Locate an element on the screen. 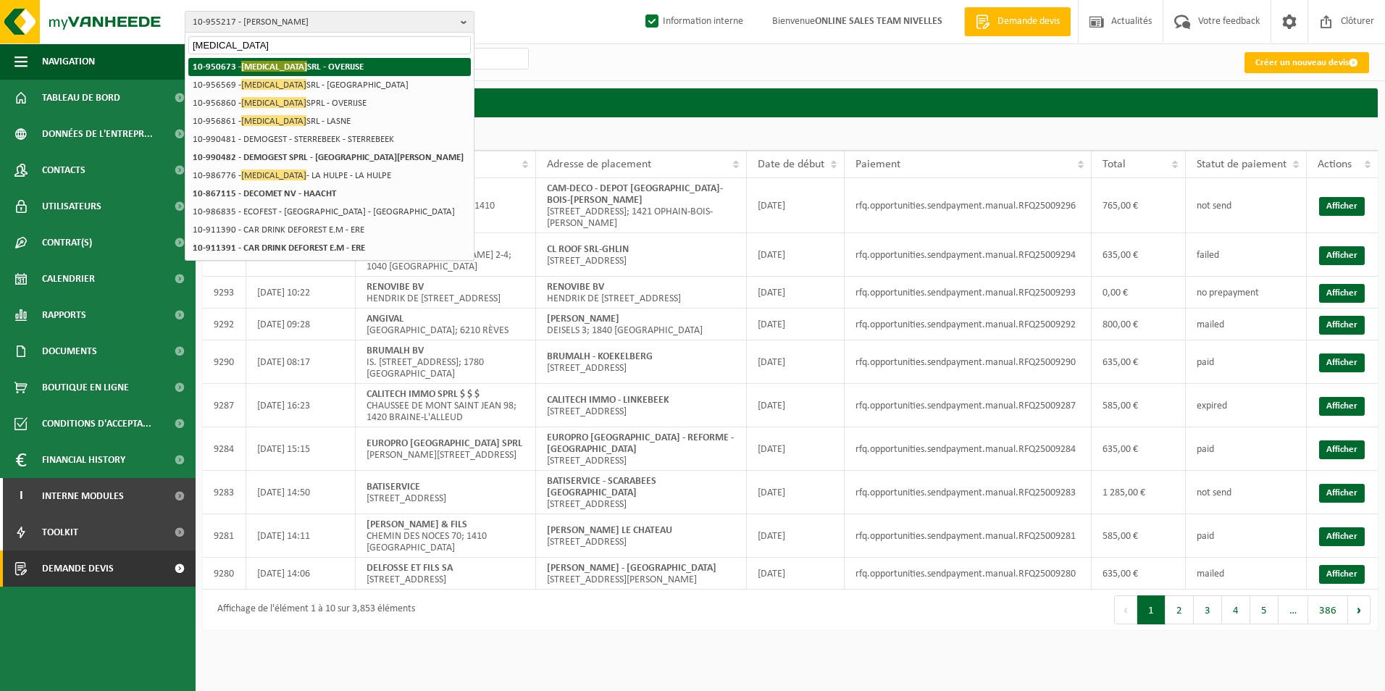 This screenshot has width=1385, height=691. span: no prepayment is located at coordinates (1228, 293).